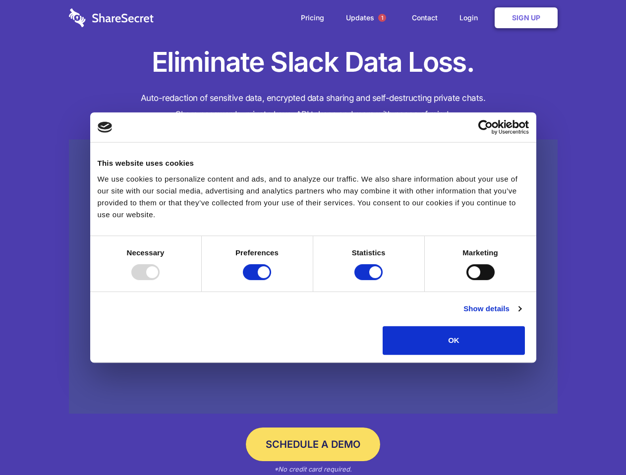 This screenshot has width=626, height=475. What do you see at coordinates (312, 18) in the screenshot?
I see `a: Pricing` at bounding box center [312, 18].